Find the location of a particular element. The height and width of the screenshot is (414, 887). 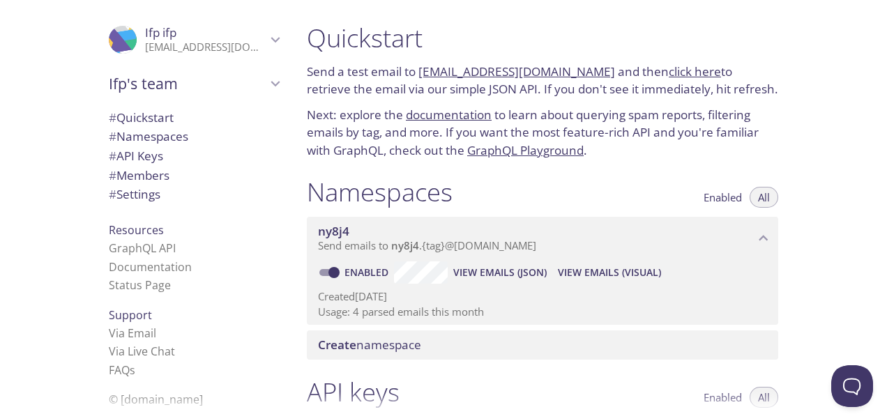

a: documentation is located at coordinates (449, 114).